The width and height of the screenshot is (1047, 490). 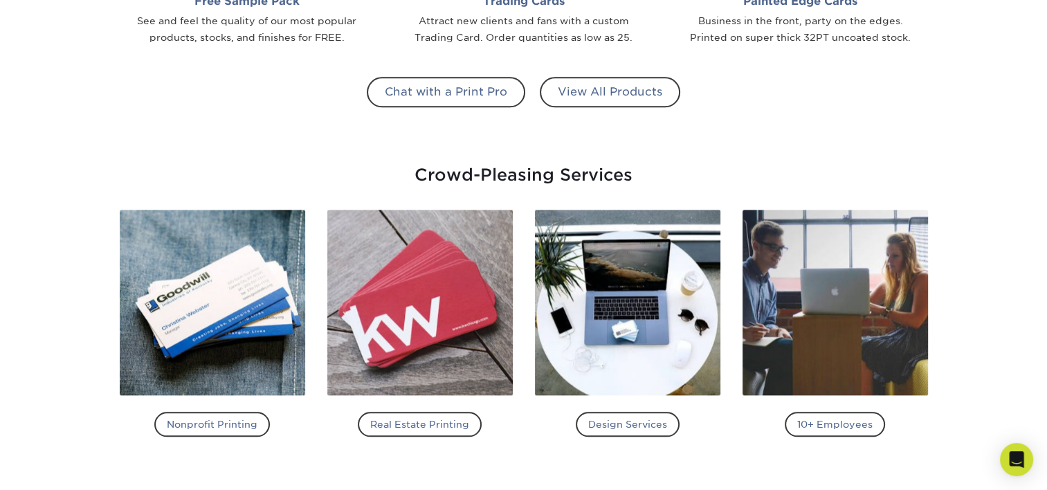 What do you see at coordinates (419, 424) in the screenshot?
I see `h4: Real Estate Printing` at bounding box center [419, 424].